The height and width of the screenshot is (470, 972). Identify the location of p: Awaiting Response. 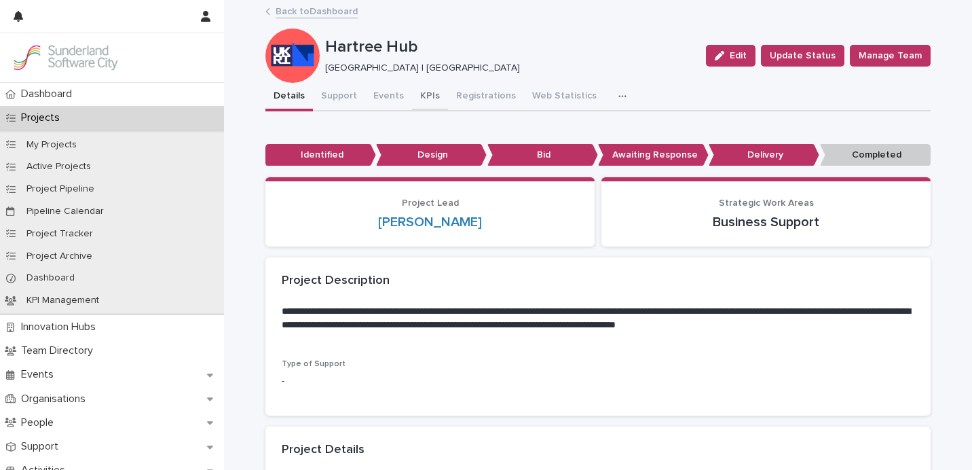
(653, 155).